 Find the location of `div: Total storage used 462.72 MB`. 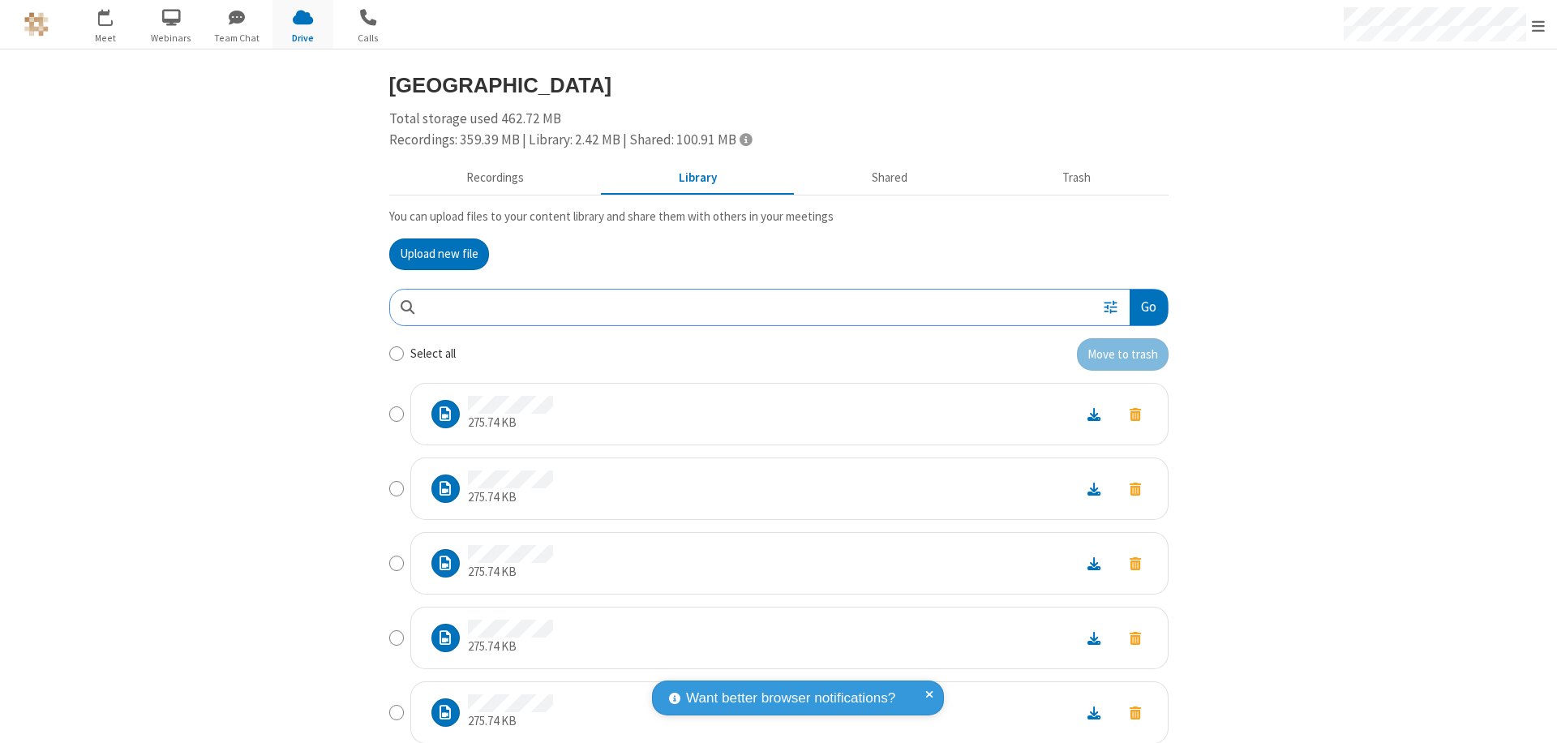

div: Total storage used 462.72 MB is located at coordinates (779, 129).